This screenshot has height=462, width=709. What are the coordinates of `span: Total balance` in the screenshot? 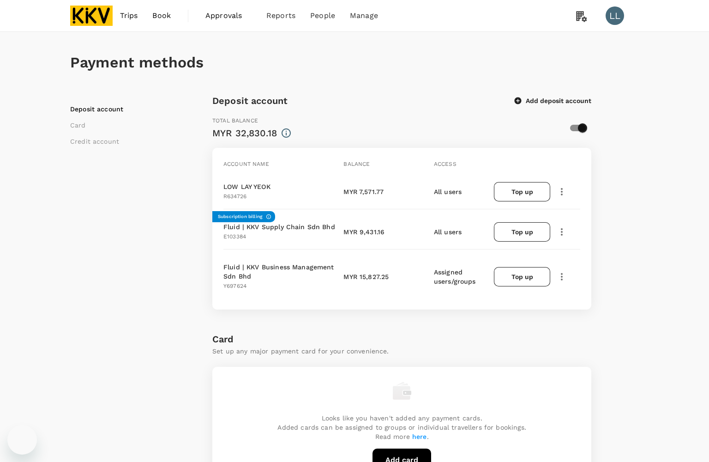 It's located at (235, 121).